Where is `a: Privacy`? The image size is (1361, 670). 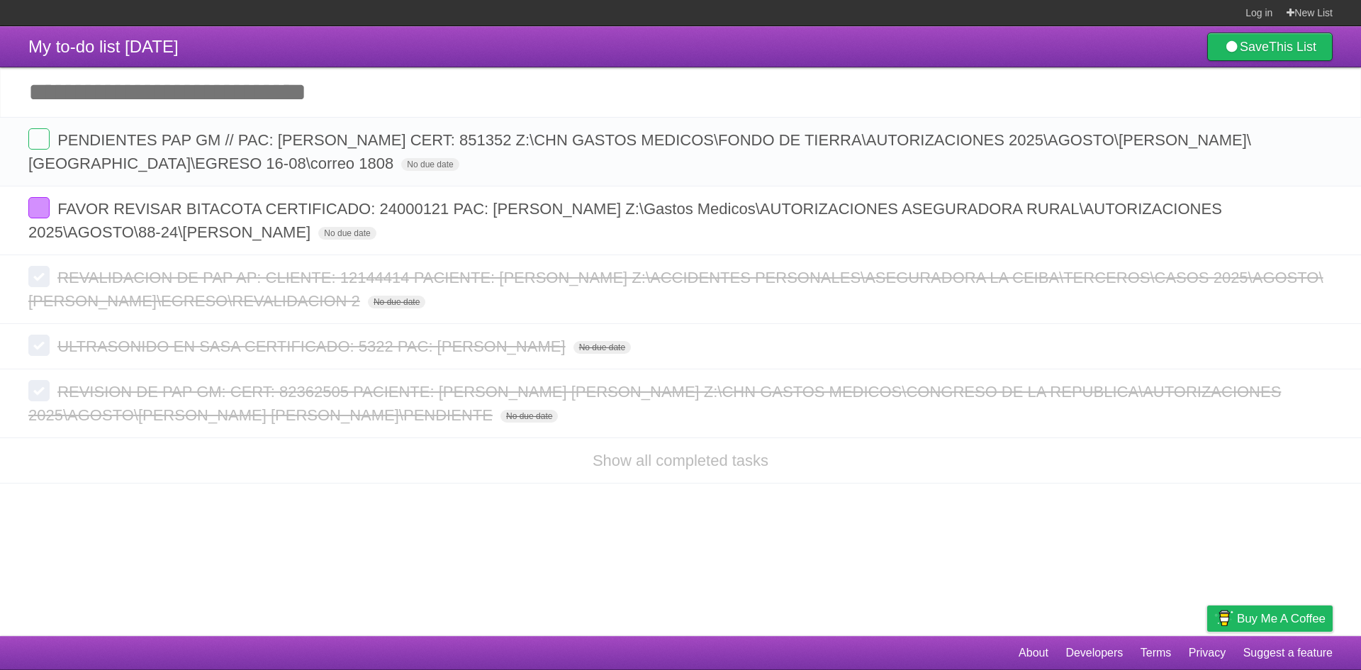
a: Privacy is located at coordinates (1207, 653).